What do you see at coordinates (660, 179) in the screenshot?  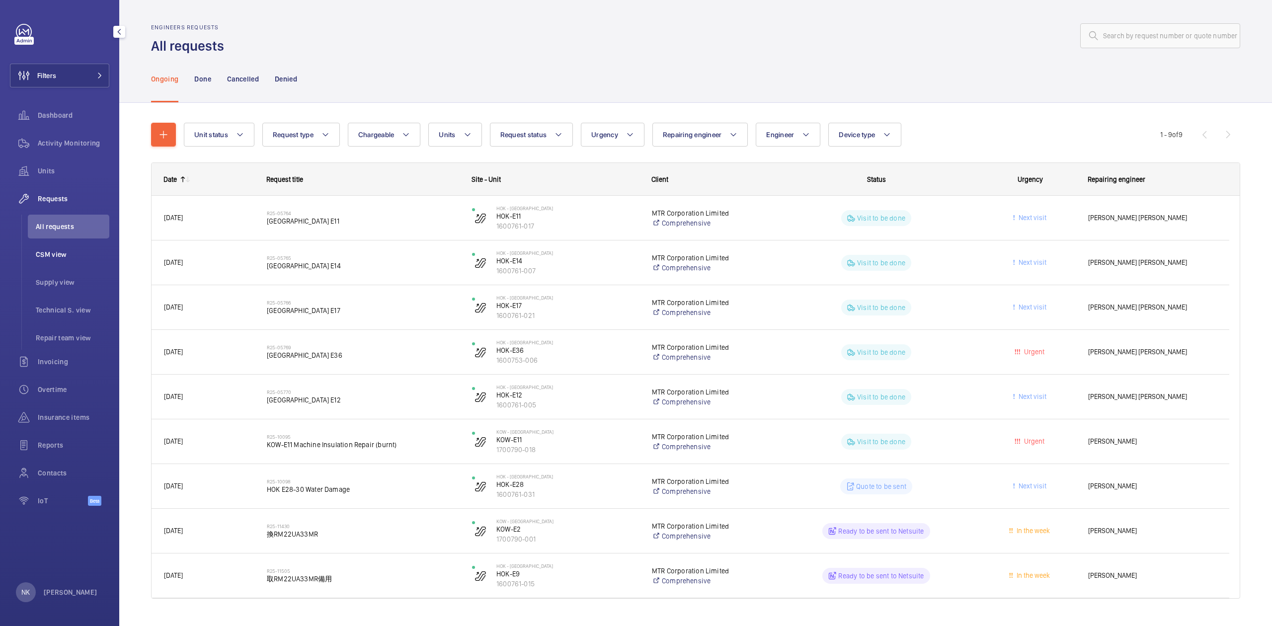 I see `span: Client` at bounding box center [660, 179].